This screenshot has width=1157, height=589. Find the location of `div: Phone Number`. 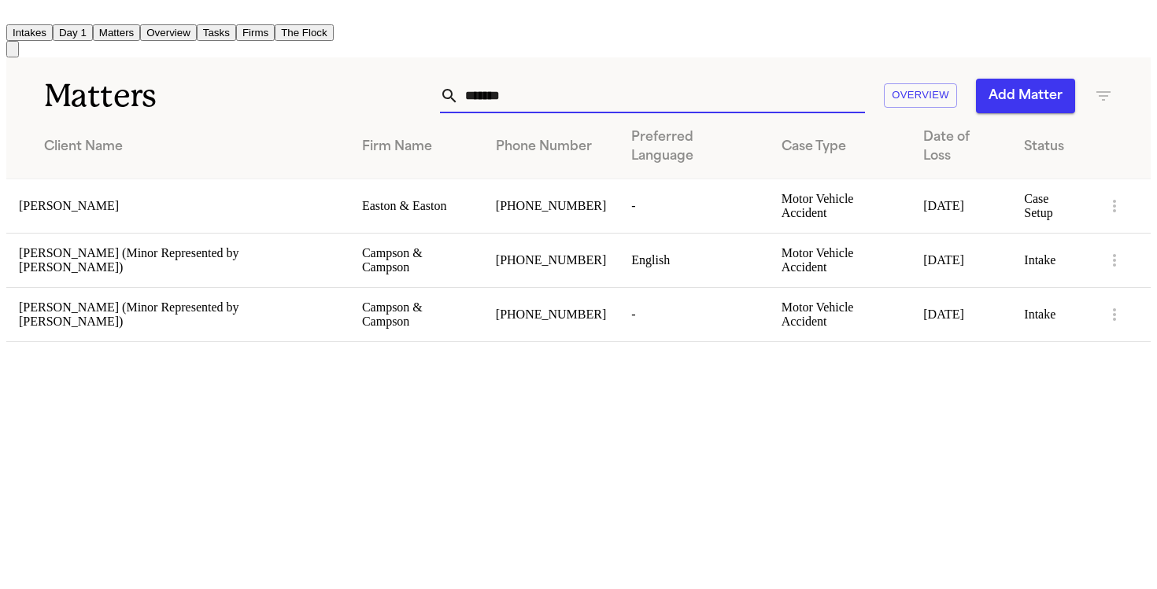

div: Phone Number is located at coordinates (551, 147).